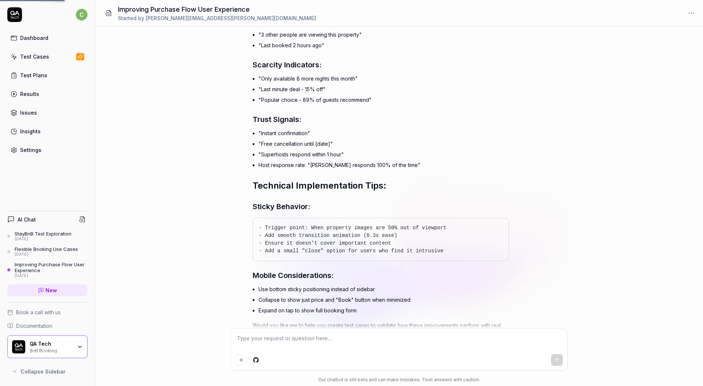 The image size is (703, 386). What do you see at coordinates (399, 380) in the screenshot?
I see `div: Our chatbot is still beta and can make mistakes. Trust answers with caution.` at bounding box center [399, 380].